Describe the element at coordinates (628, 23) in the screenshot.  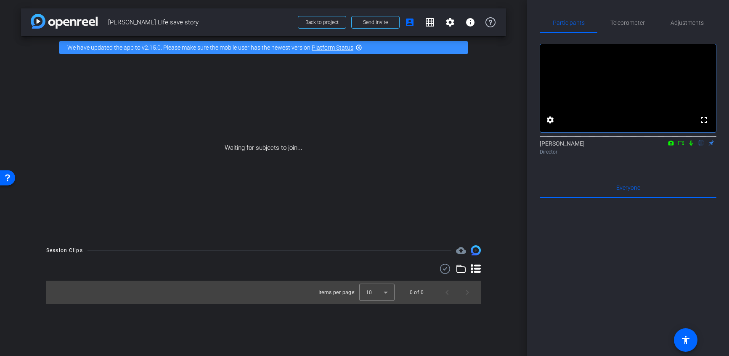
I see `span: Teleprompter` at that location.